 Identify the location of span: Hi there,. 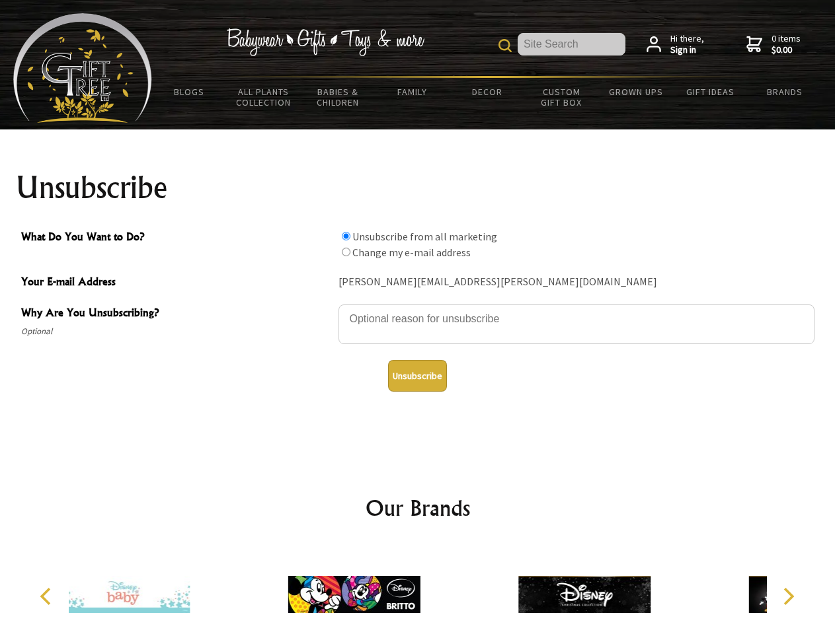
(687, 44).